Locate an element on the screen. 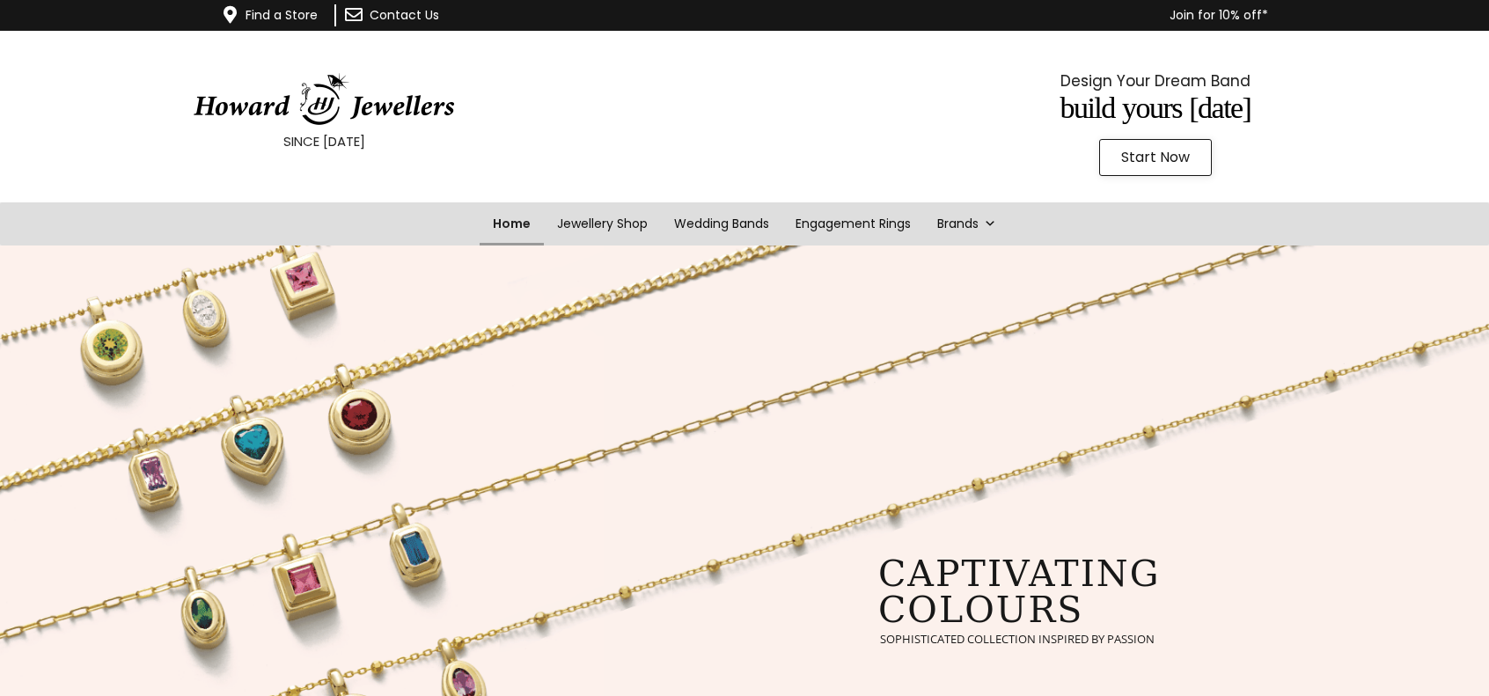 This screenshot has width=1489, height=696. a: Start Now is located at coordinates (1156, 158).